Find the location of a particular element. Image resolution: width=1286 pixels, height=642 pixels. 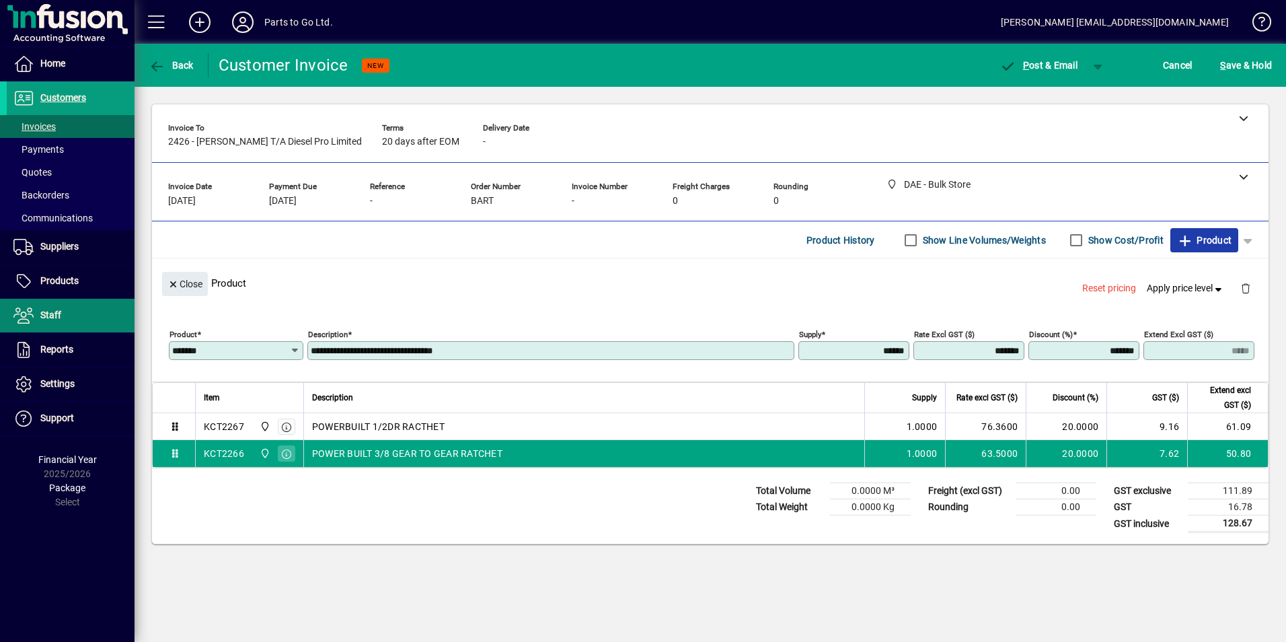

a: Suppliers is located at coordinates (71, 247).